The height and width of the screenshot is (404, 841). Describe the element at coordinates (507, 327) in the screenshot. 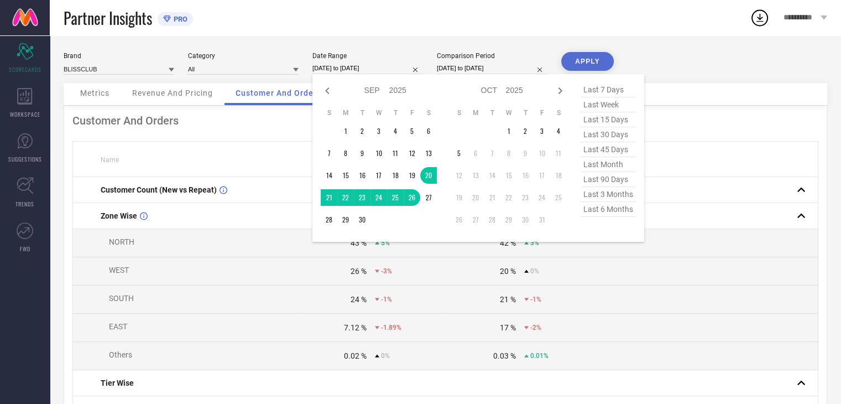

I see `div: 17 %` at that location.